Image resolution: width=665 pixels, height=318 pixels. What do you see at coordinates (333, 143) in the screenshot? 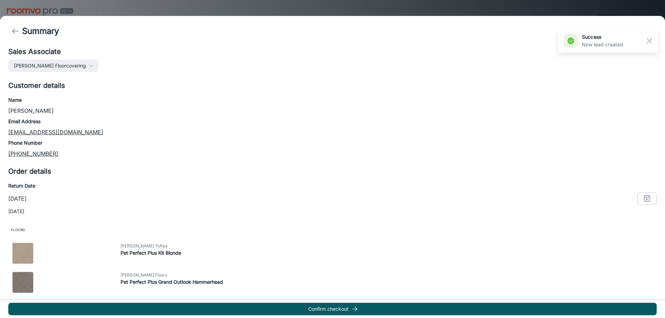
I see `h6: Phone Number` at bounding box center [333, 143].